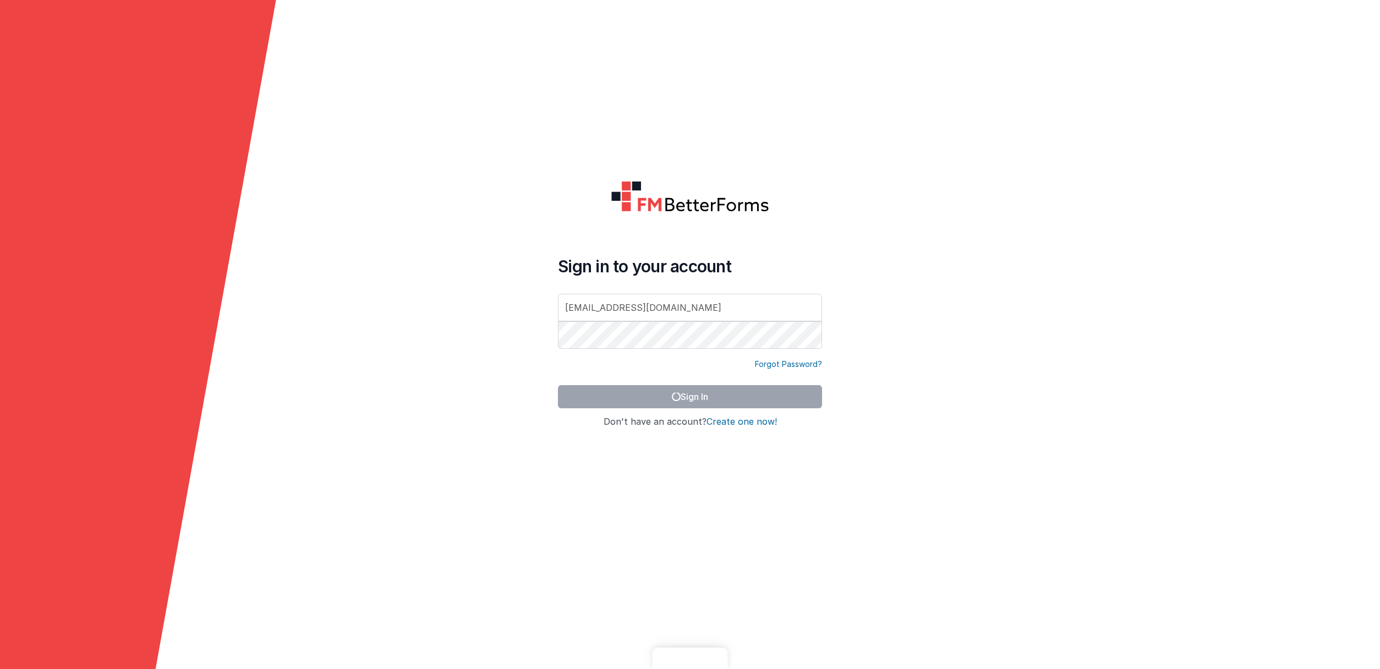 Image resolution: width=1380 pixels, height=669 pixels. Describe the element at coordinates (690, 308) in the screenshot. I see `input: Email Address` at that location.